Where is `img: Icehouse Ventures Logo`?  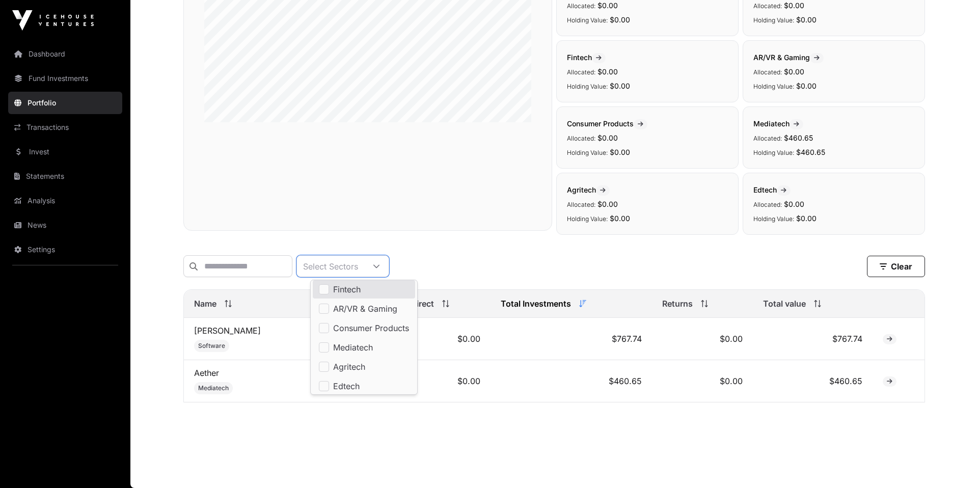 img: Icehouse Ventures Logo is located at coordinates (53, 20).